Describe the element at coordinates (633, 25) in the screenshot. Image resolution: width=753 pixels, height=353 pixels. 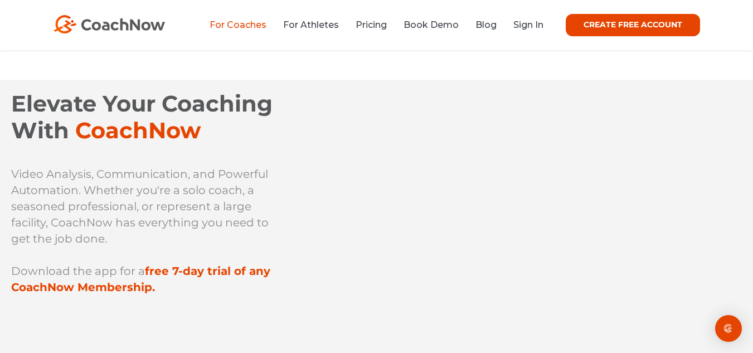
I see `a: CREATE FREE ACCOUNT` at that location.